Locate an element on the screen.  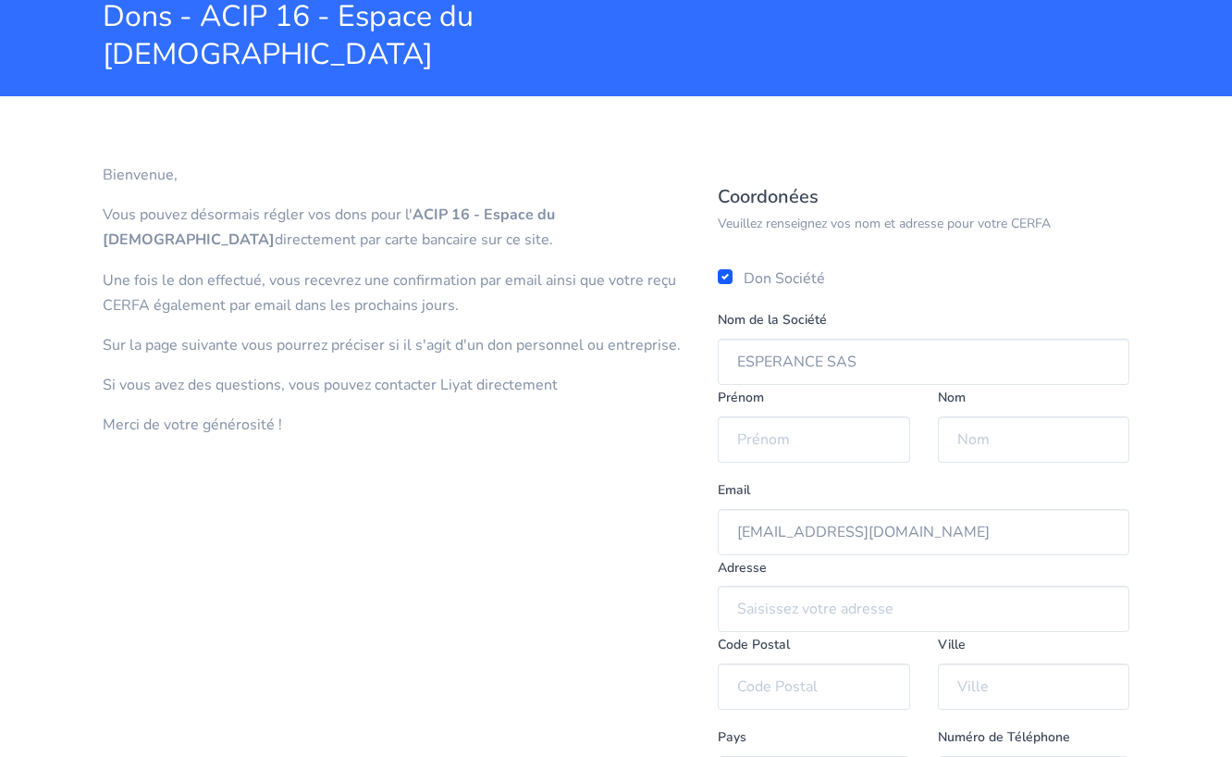
p: Sur la page suivante vous pourrez préciser si il s'agit d'un don personnel ou entreprise. is located at coordinates (396, 345).